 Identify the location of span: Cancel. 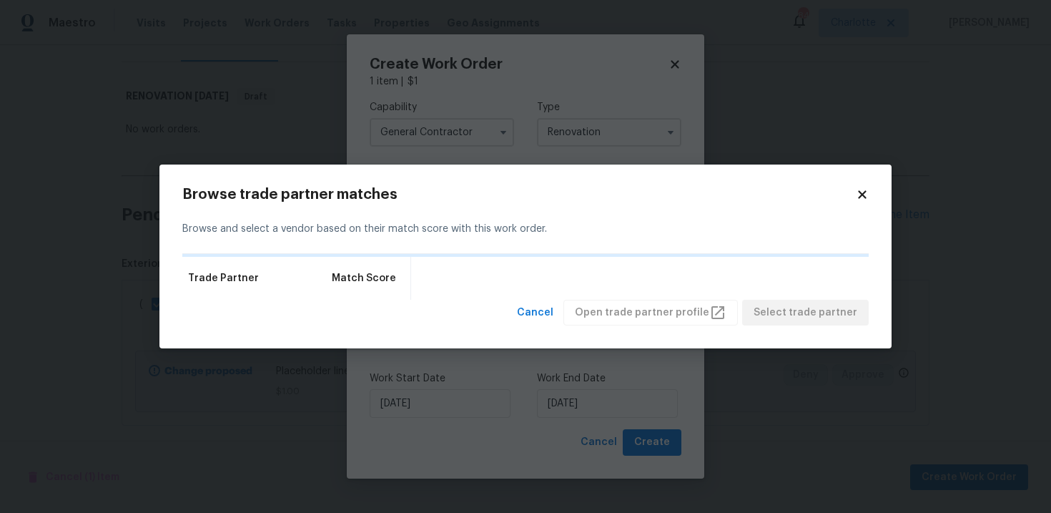
(535, 312).